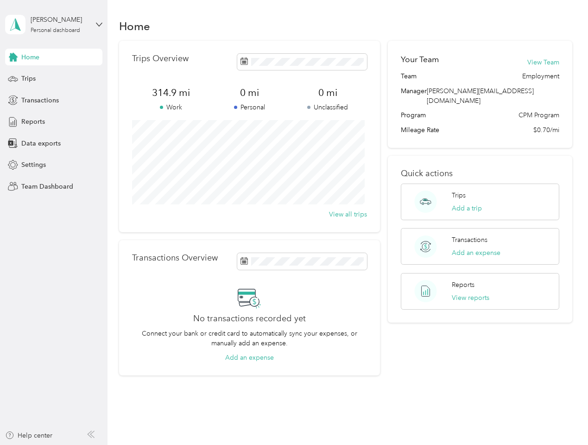  I want to click on span: 314.9 mi, so click(171, 93).